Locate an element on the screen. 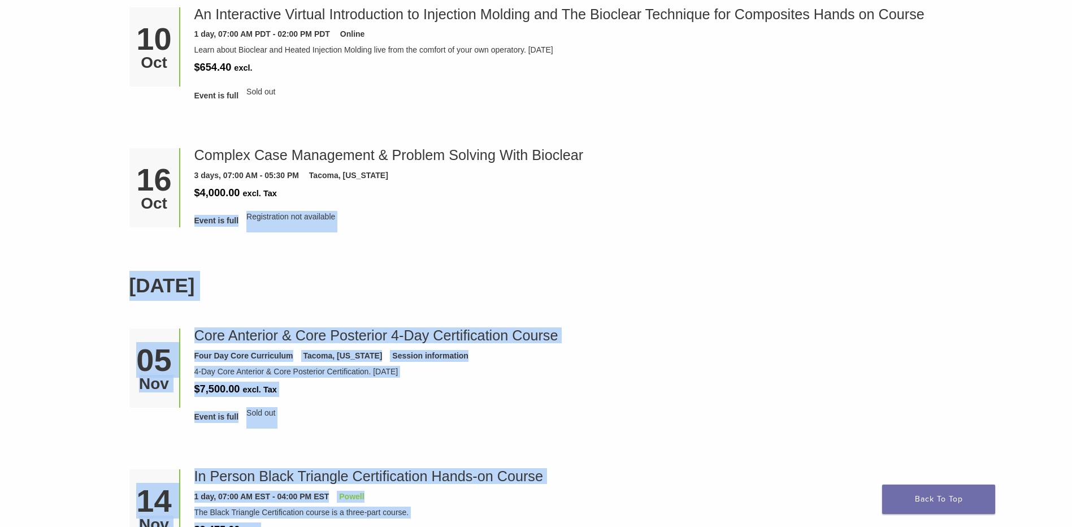 This screenshot has width=1072, height=527. div: 14 is located at coordinates (154, 501).